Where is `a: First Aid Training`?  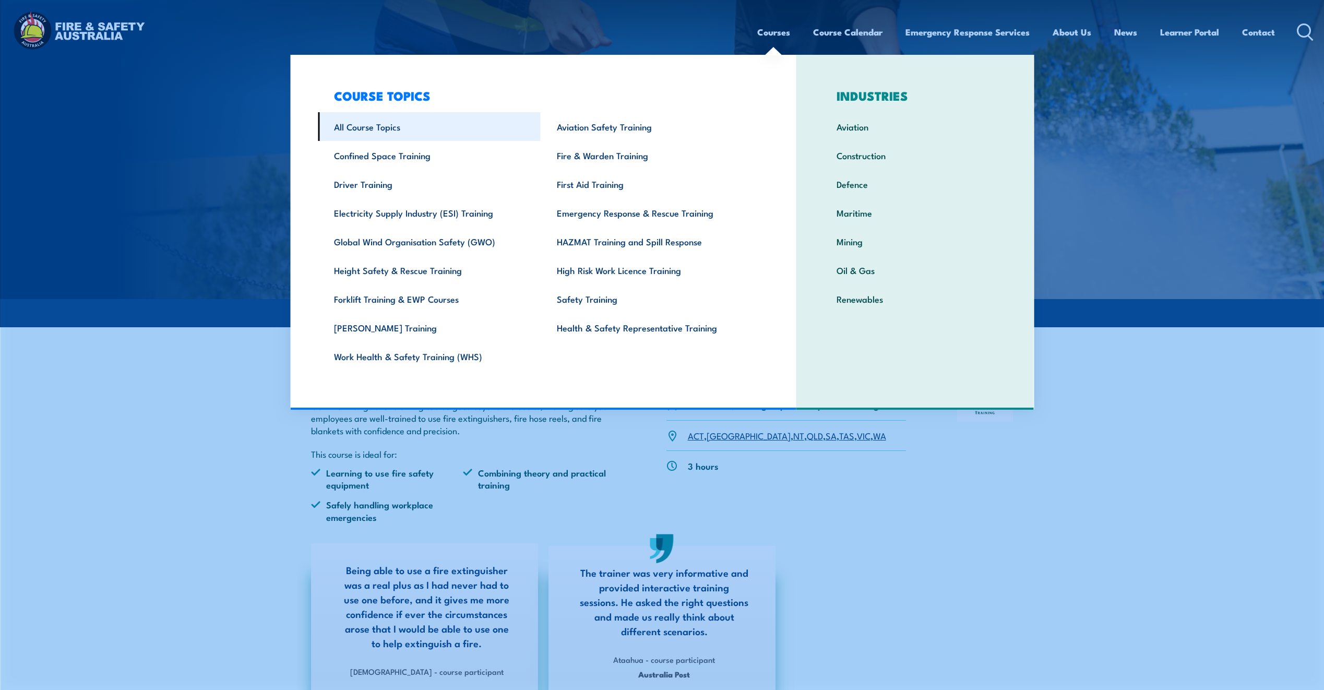
a: First Aid Training is located at coordinates (652, 184).